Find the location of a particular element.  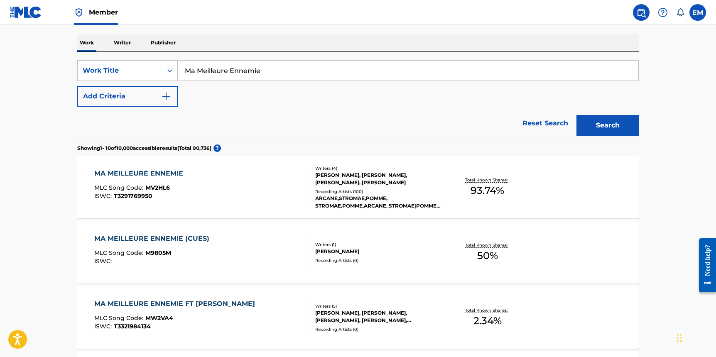

span: 93.74 % is located at coordinates (487, 191).